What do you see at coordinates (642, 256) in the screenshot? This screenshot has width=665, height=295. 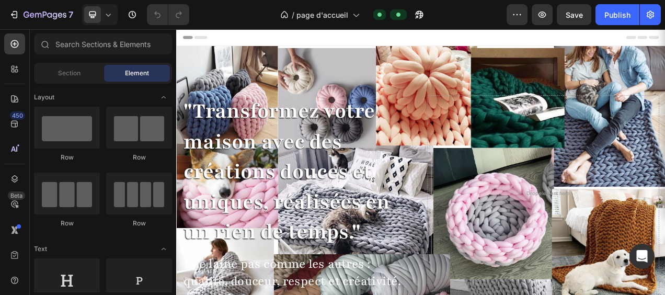 I see `div: Open Intercom Messenger` at bounding box center [642, 256].